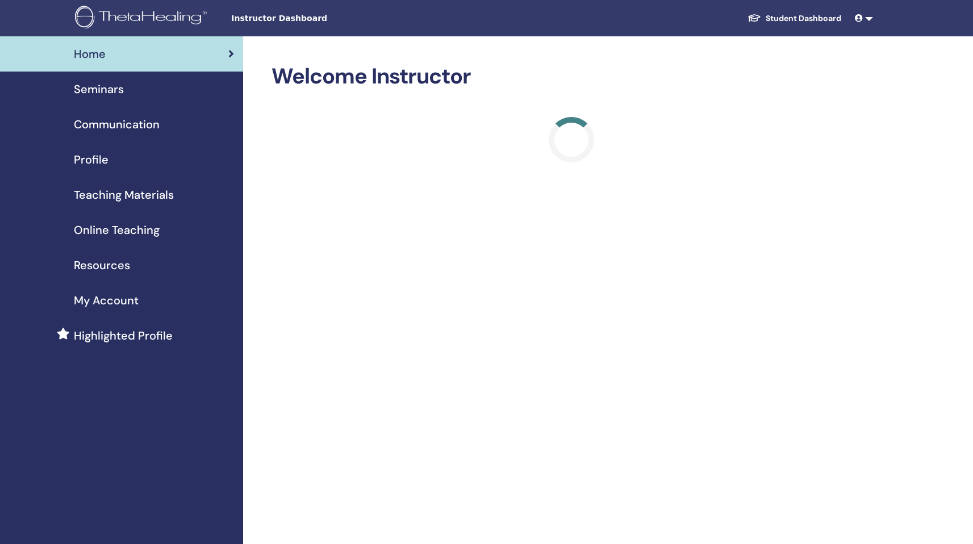 The width and height of the screenshot is (973, 544). What do you see at coordinates (106, 301) in the screenshot?
I see `span: My Account` at bounding box center [106, 301].